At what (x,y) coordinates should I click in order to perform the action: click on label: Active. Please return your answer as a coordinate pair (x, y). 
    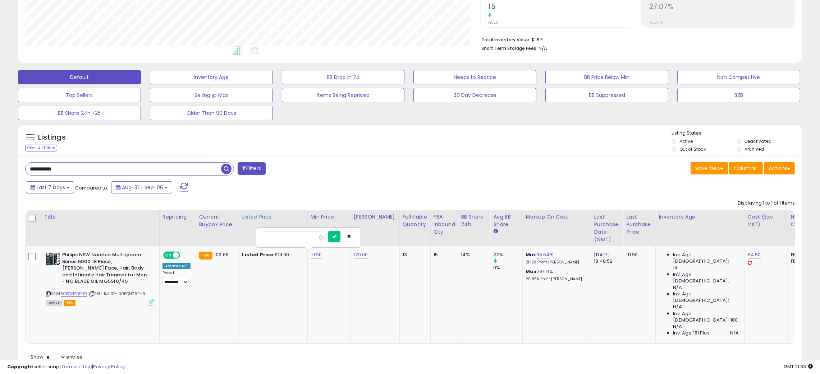
    Looking at the image, I should click on (686, 141).